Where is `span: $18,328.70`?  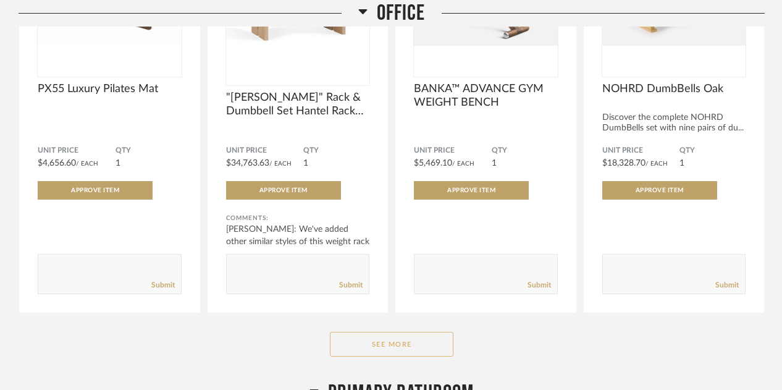
span: $18,328.70 is located at coordinates (624, 163).